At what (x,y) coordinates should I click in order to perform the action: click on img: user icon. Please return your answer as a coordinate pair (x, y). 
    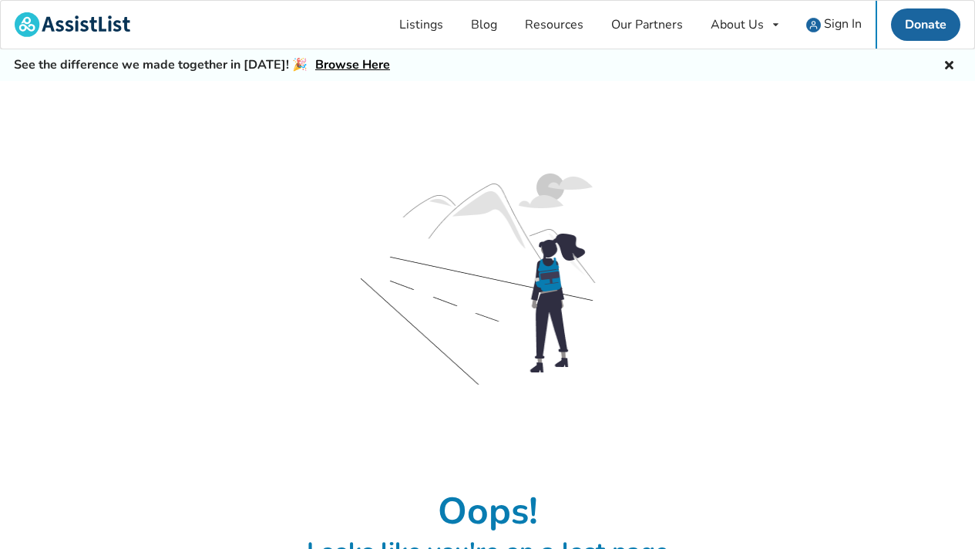
    Looking at the image, I should click on (813, 25).